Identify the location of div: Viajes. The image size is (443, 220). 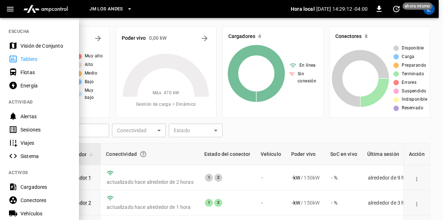
(45, 143).